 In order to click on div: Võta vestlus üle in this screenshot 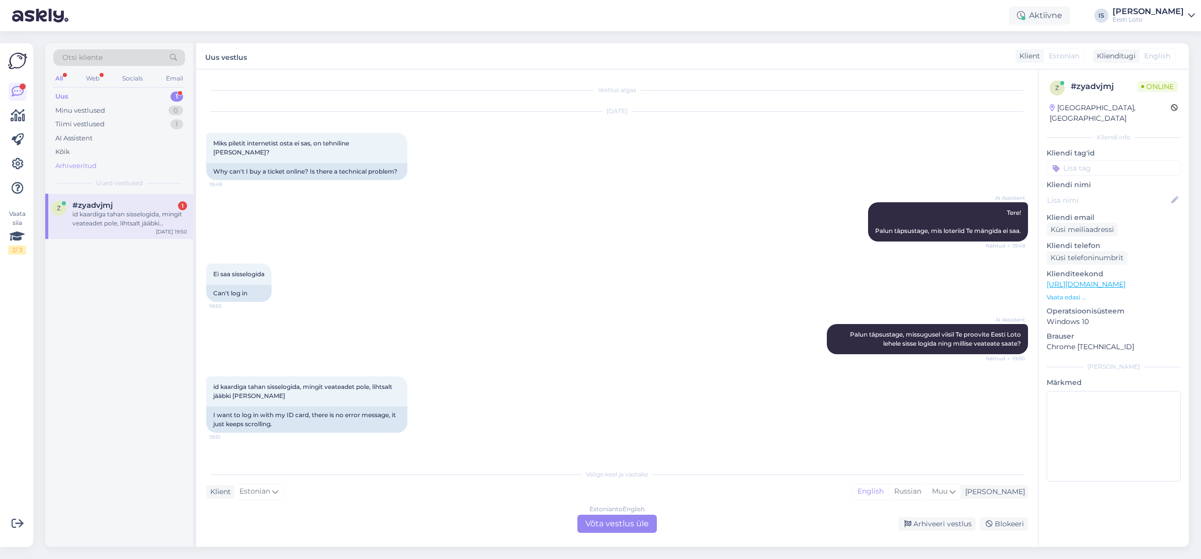, I will do `click(617, 524)`.